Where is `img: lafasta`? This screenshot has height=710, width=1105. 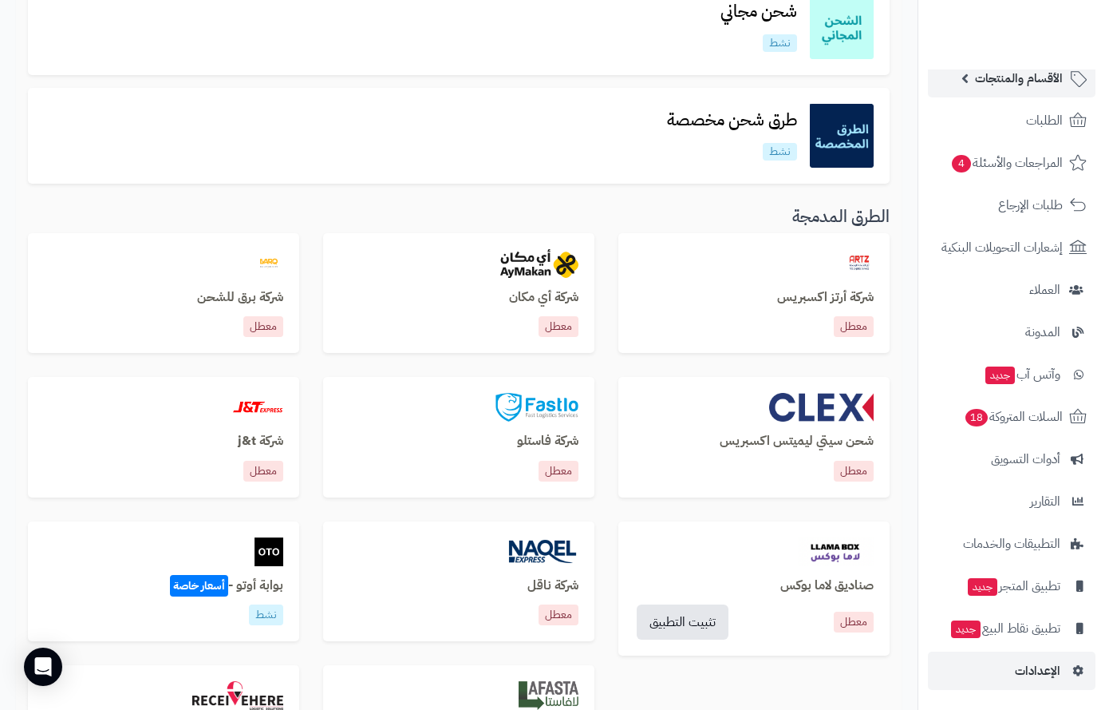 img: lafasta is located at coordinates (548, 695).